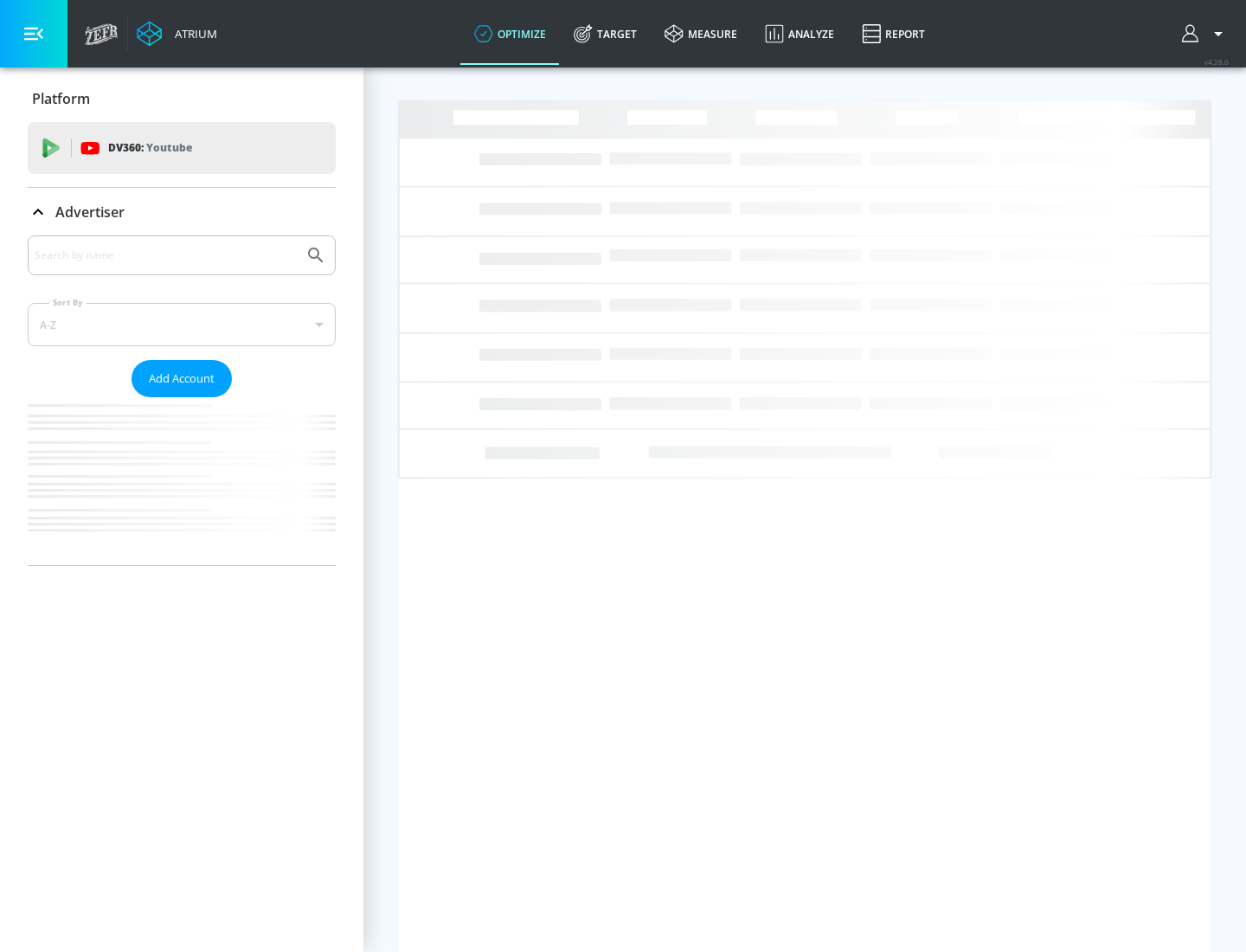  Describe the element at coordinates (150, 148) in the screenshot. I see `p: DV360:` at that location.